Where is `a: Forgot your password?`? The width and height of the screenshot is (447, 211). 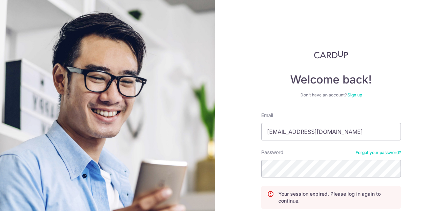 a: Forgot your password? is located at coordinates (378, 153).